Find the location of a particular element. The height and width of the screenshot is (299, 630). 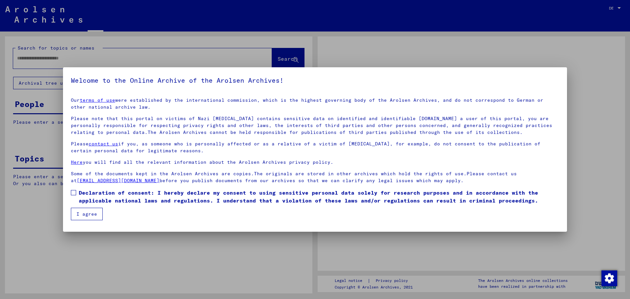

a: terms of use is located at coordinates (97, 100).